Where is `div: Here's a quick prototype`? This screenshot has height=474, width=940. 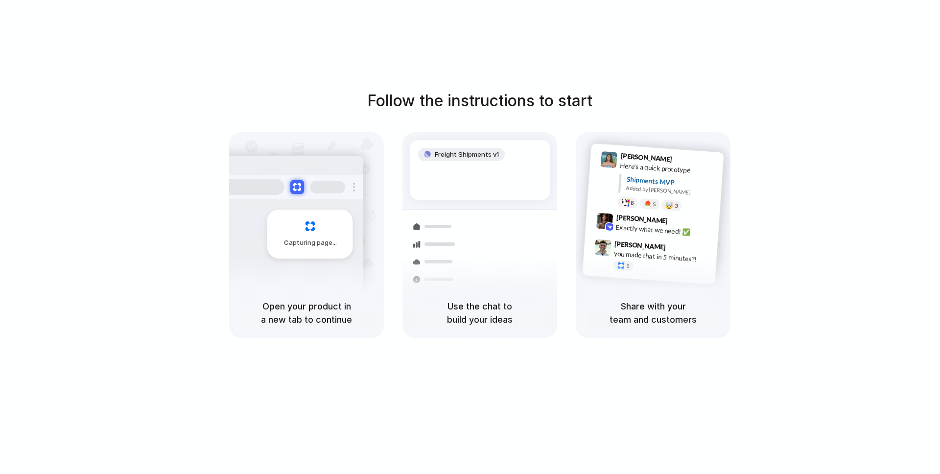
div: Here's a quick prototype is located at coordinates (669, 168).